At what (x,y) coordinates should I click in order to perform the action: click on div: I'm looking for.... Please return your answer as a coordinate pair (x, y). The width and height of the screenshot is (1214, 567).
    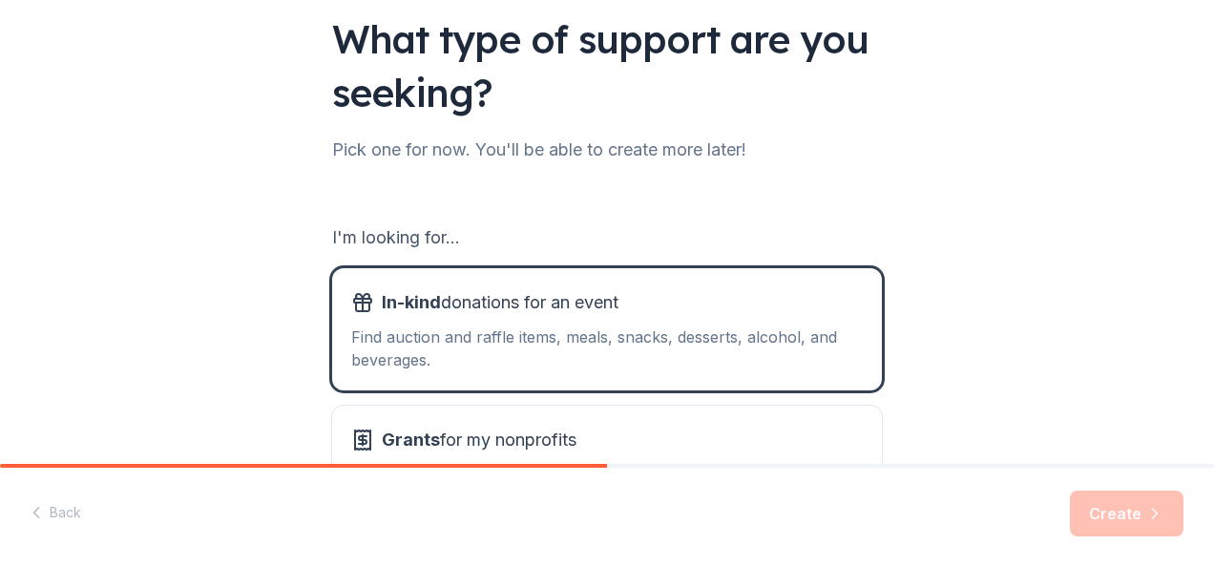
    Looking at the image, I should click on (607, 238).